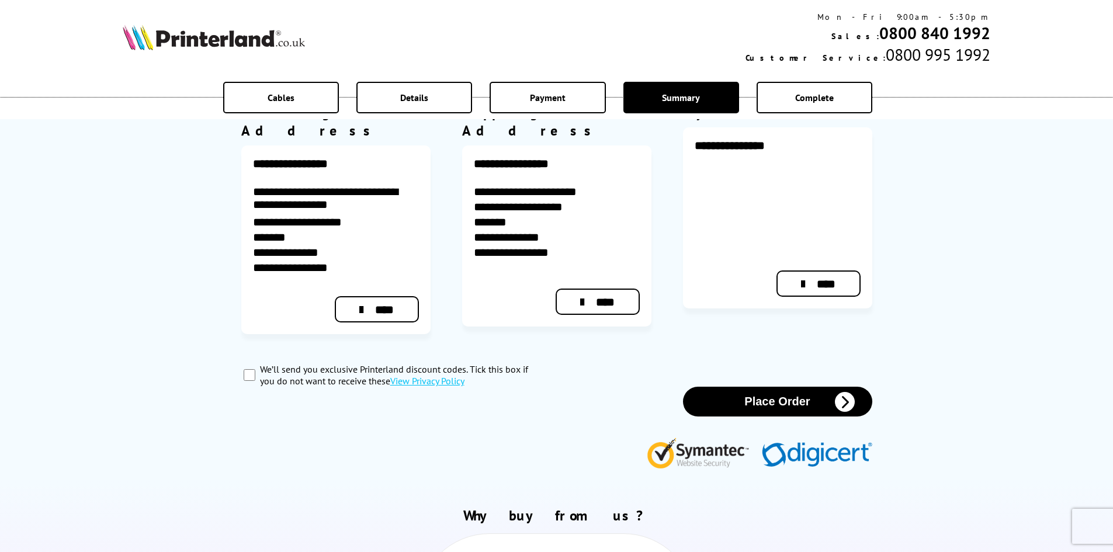 This screenshot has height=552, width=1113. What do you see at coordinates (817, 455) in the screenshot?
I see `img: Digicert` at bounding box center [817, 455].